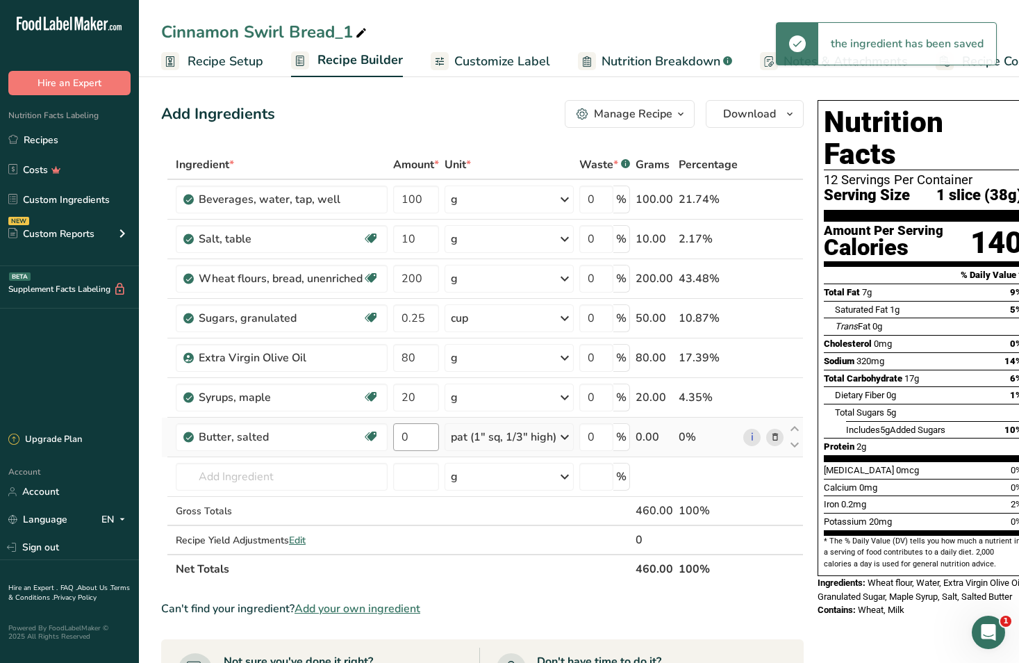 The height and width of the screenshot is (663, 1019). Describe the element at coordinates (841, 582) in the screenshot. I see `span: Ingredients:` at that location.